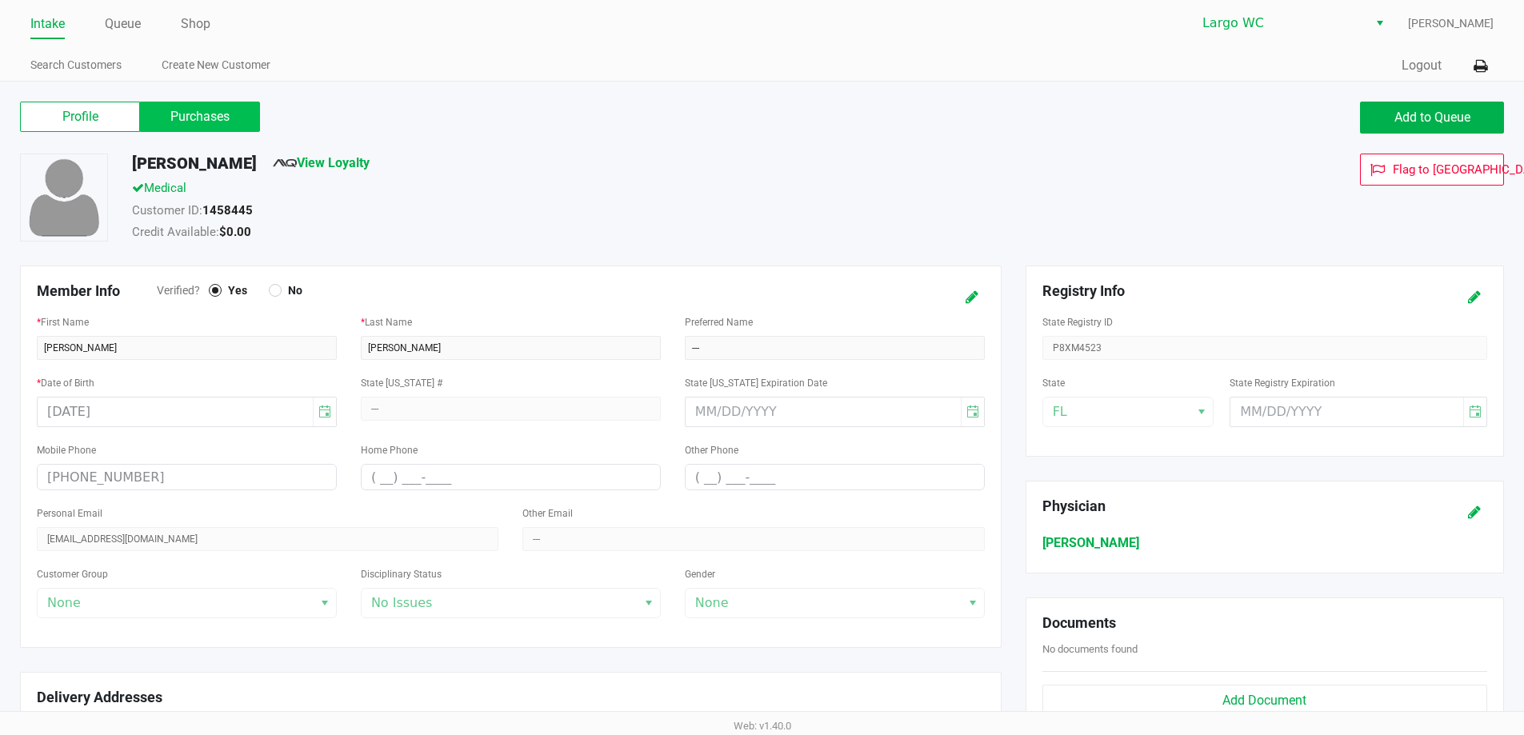 This screenshot has height=735, width=1524. I want to click on h5: Registry Info, so click(1226, 291).